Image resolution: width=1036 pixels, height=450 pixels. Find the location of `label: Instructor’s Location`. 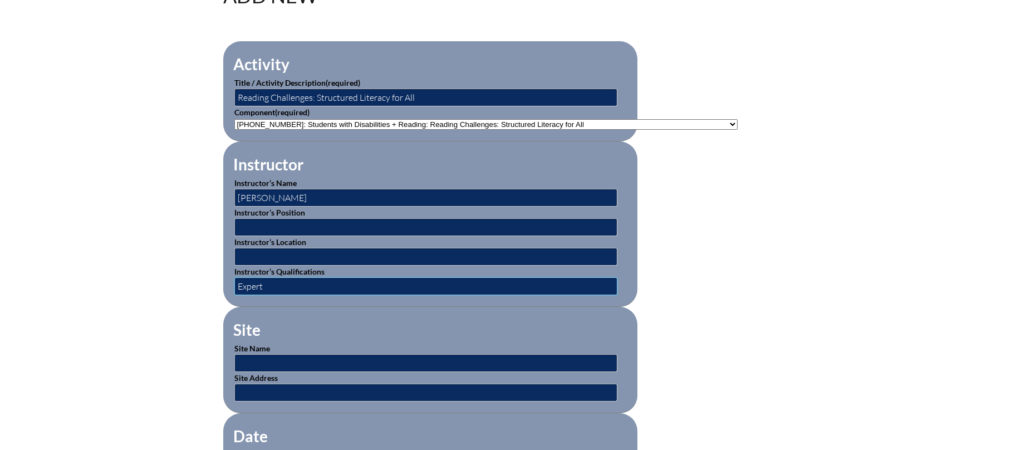

label: Instructor’s Location is located at coordinates (270, 242).